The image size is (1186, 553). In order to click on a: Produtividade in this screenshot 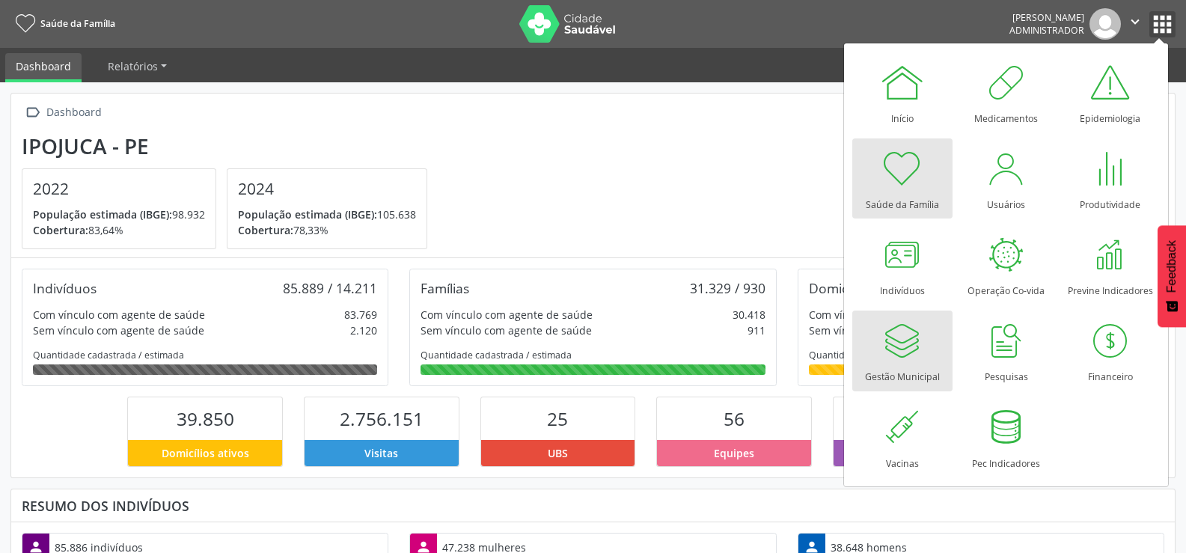, I will do `click(1111, 178)`.